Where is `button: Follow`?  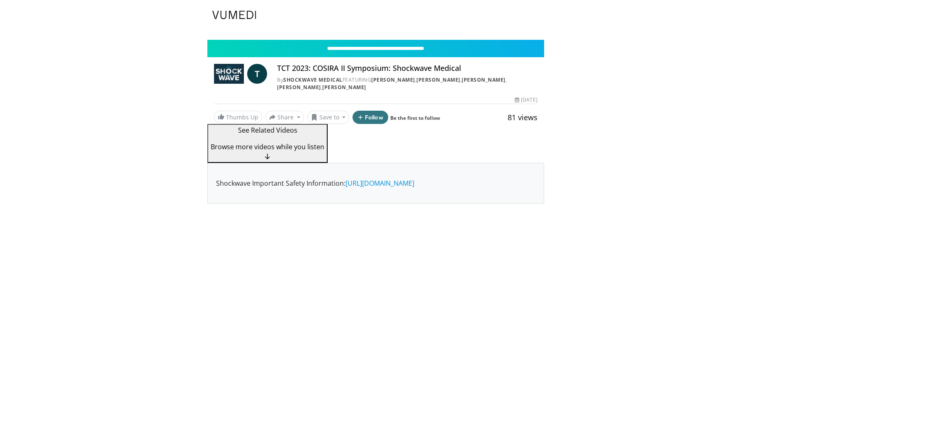 button: Follow is located at coordinates (370, 117).